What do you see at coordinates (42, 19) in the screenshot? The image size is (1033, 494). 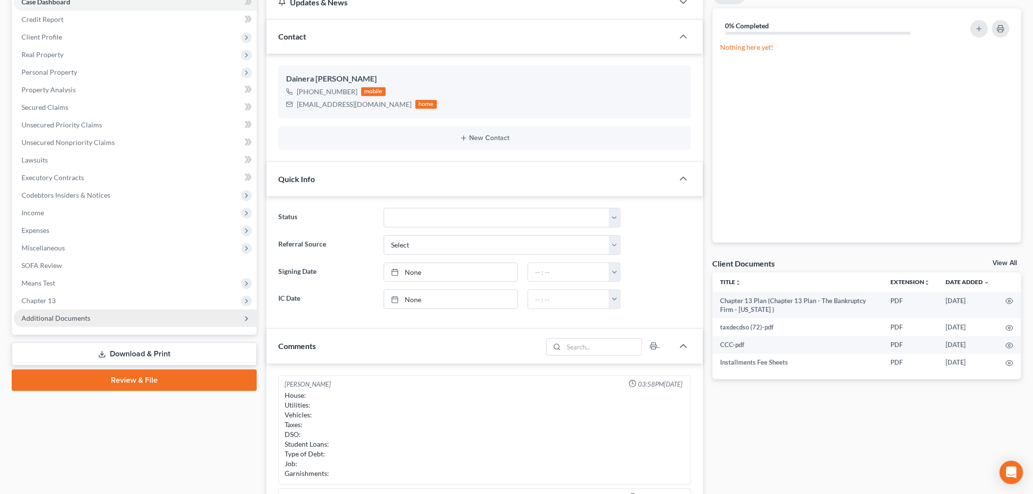 I see `span: Credit Report` at bounding box center [42, 19].